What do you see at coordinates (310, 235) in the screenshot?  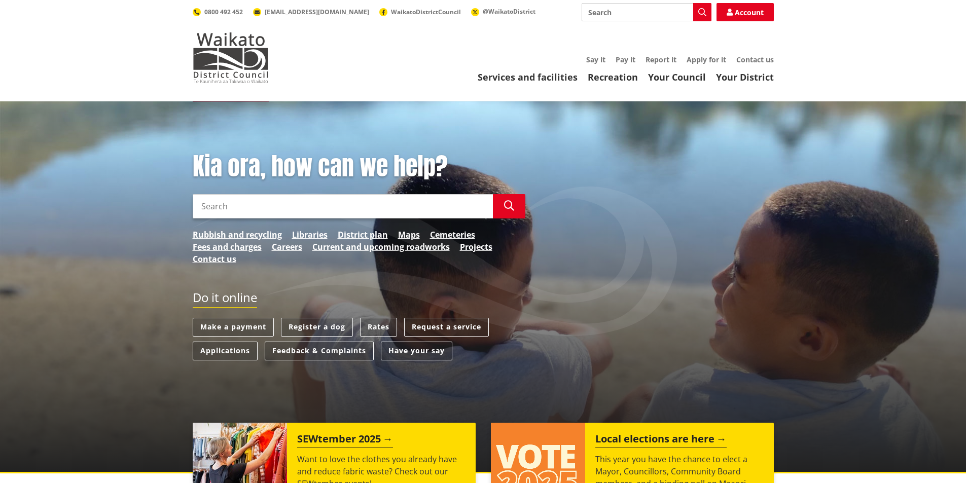 I see `a: Libraries` at bounding box center [310, 235].